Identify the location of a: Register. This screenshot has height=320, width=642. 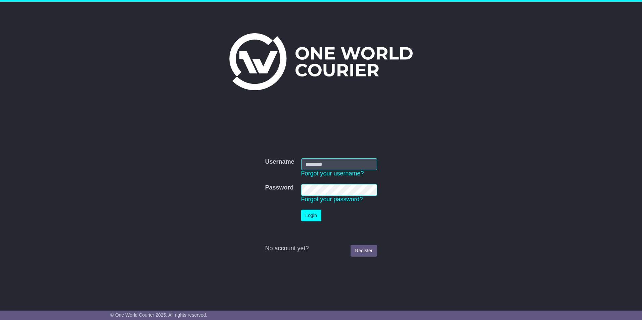
(364, 251).